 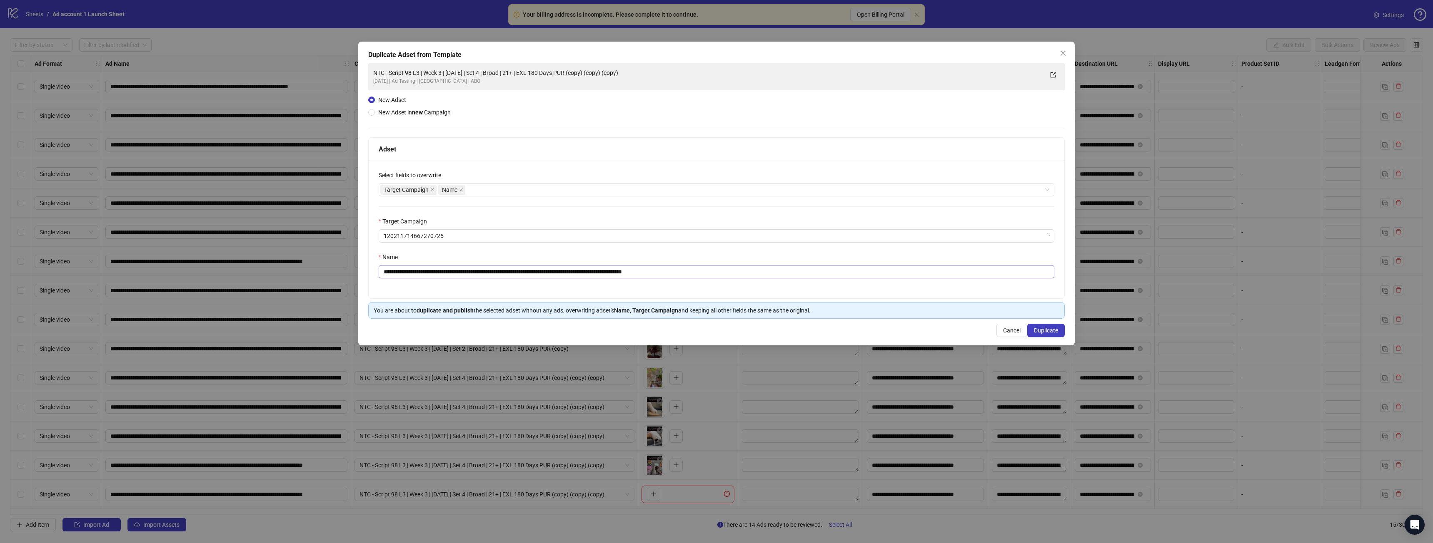 I want to click on div: Adset, so click(x=716, y=149).